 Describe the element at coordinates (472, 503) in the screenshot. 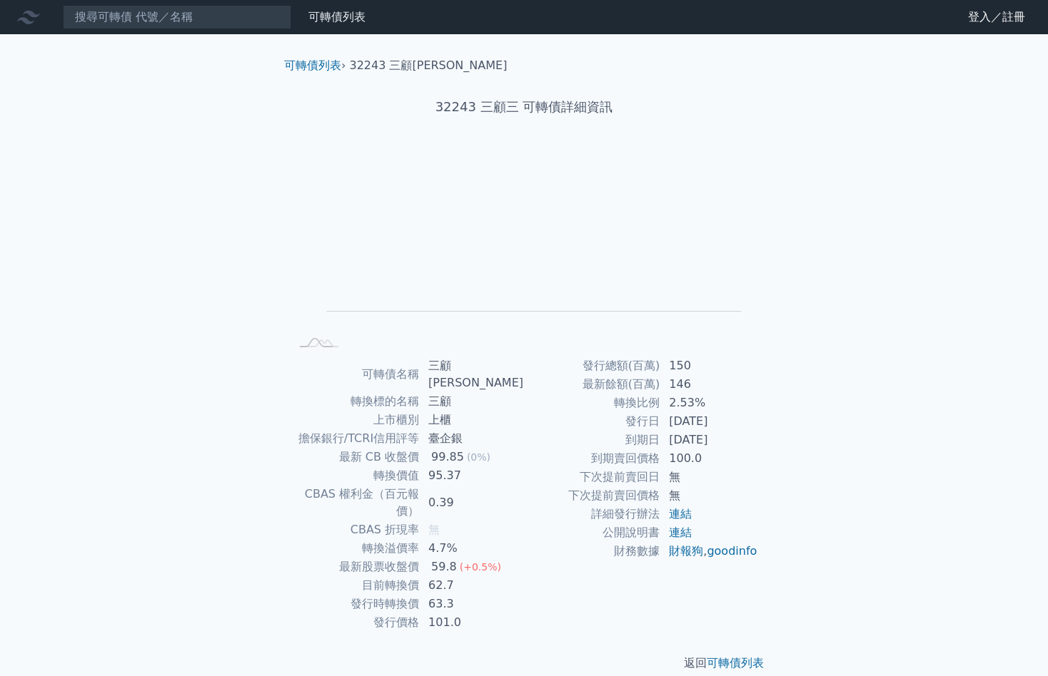

I see `td: 0.39` at that location.